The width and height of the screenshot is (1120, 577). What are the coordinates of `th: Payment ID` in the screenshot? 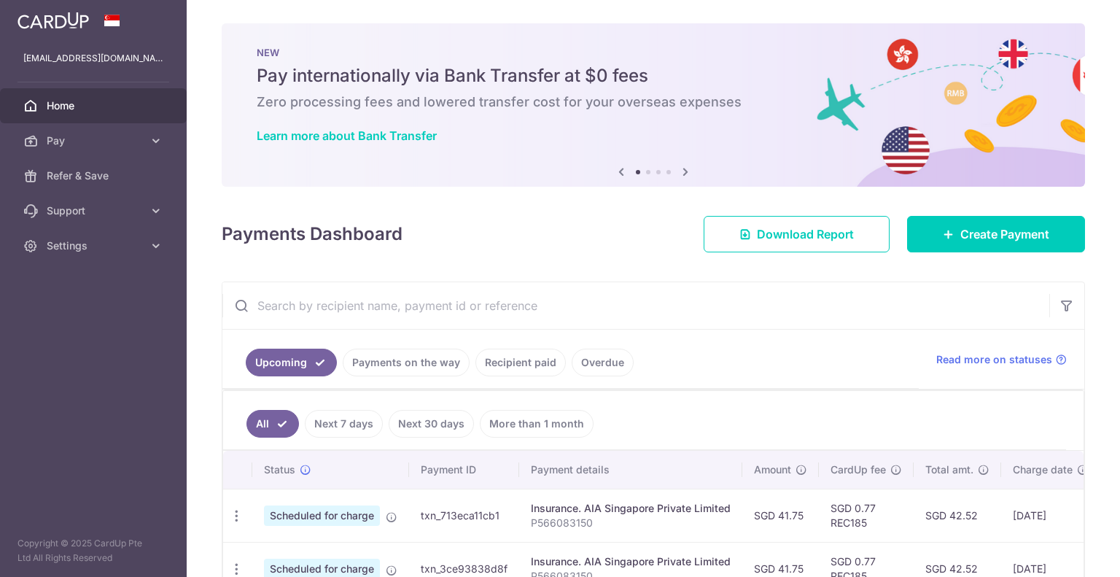 It's located at (464, 470).